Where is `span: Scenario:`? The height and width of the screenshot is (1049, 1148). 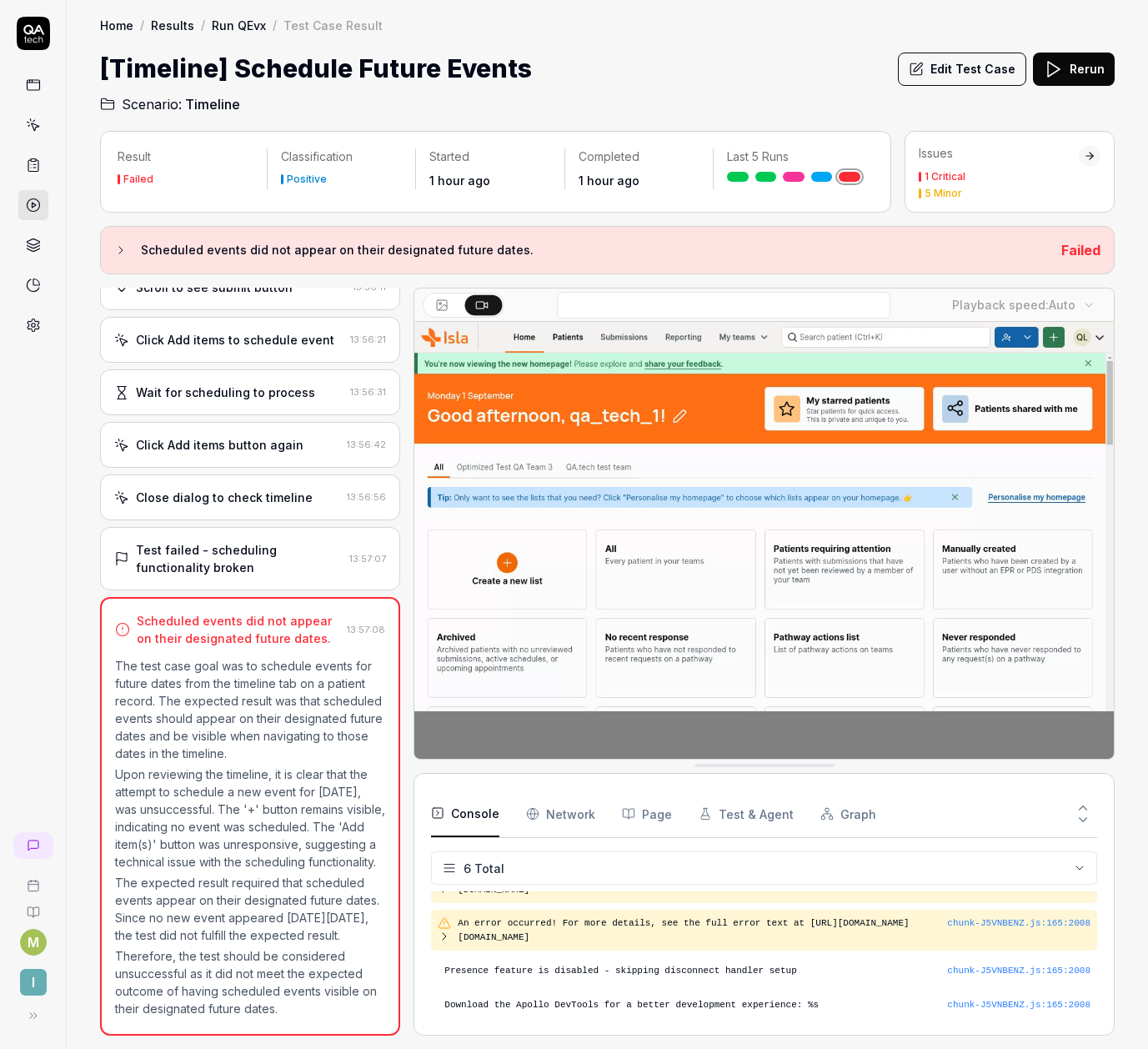 span: Scenario: is located at coordinates (150, 105).